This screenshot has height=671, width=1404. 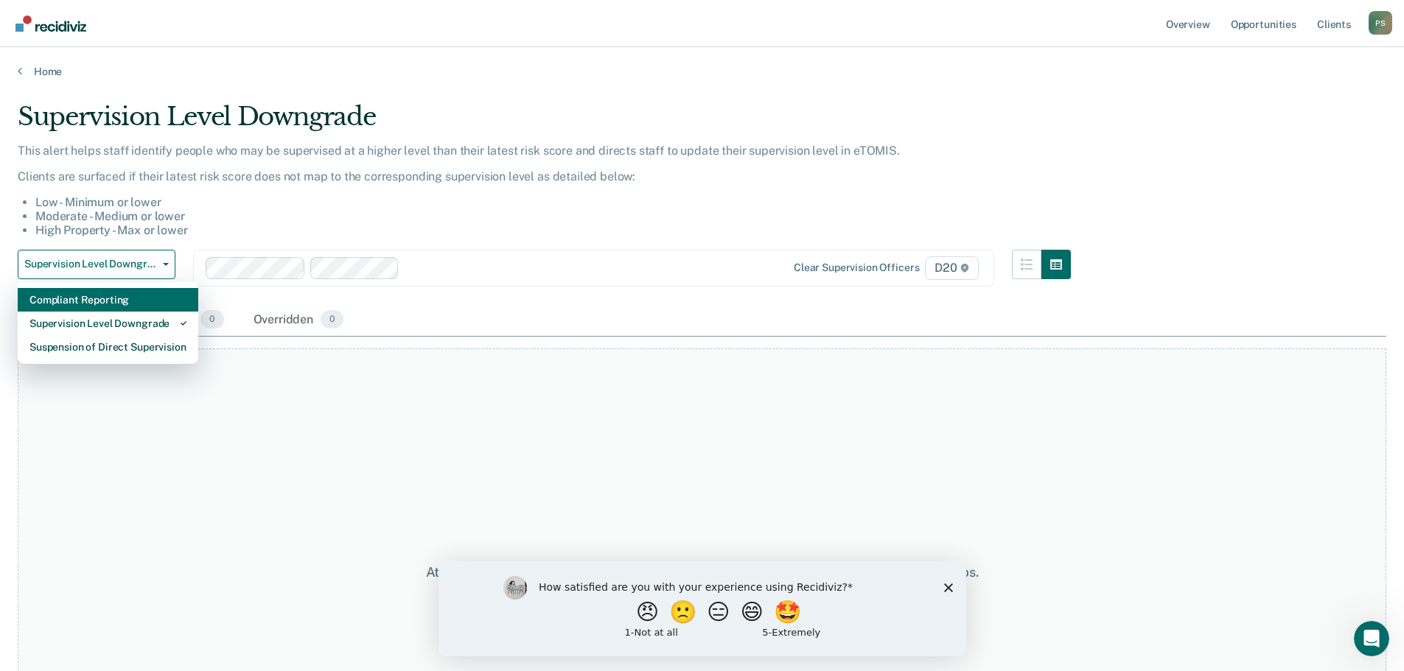 I want to click on div: 5 - Extremely, so click(x=393, y=71).